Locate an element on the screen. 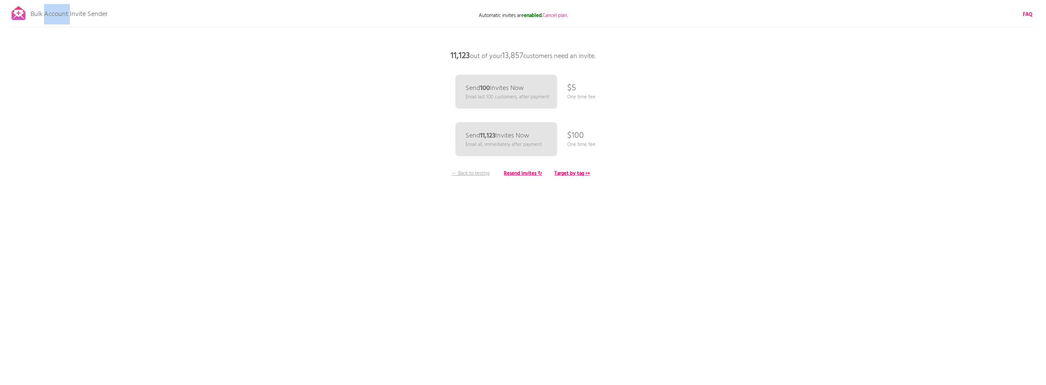 This screenshot has width=1046, height=385. b: FAQ is located at coordinates (1028, 15).